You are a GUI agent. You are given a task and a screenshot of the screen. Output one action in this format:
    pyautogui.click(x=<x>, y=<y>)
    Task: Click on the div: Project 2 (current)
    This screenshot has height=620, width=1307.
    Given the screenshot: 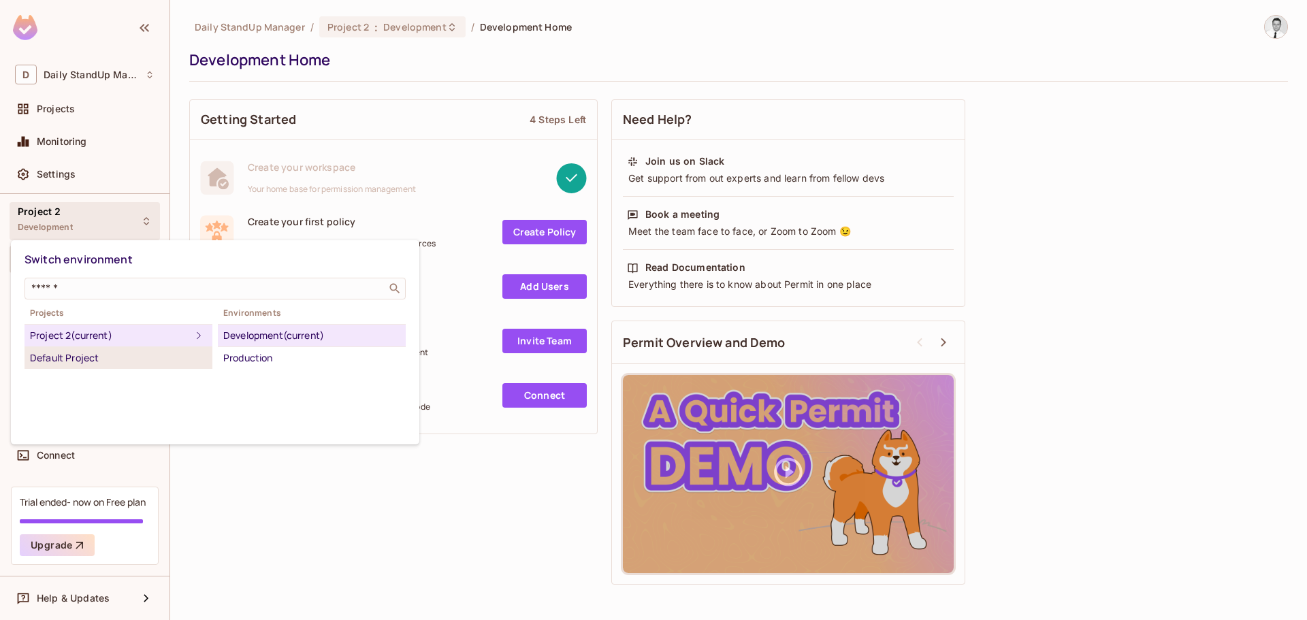 What is the action you would take?
    pyautogui.click(x=110, y=336)
    